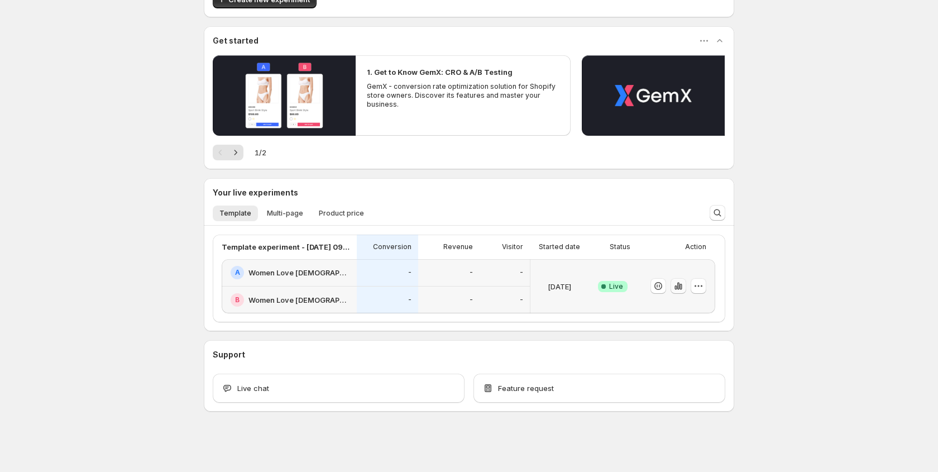 Image resolution: width=938 pixels, height=472 pixels. I want to click on h3: Get started, so click(236, 41).